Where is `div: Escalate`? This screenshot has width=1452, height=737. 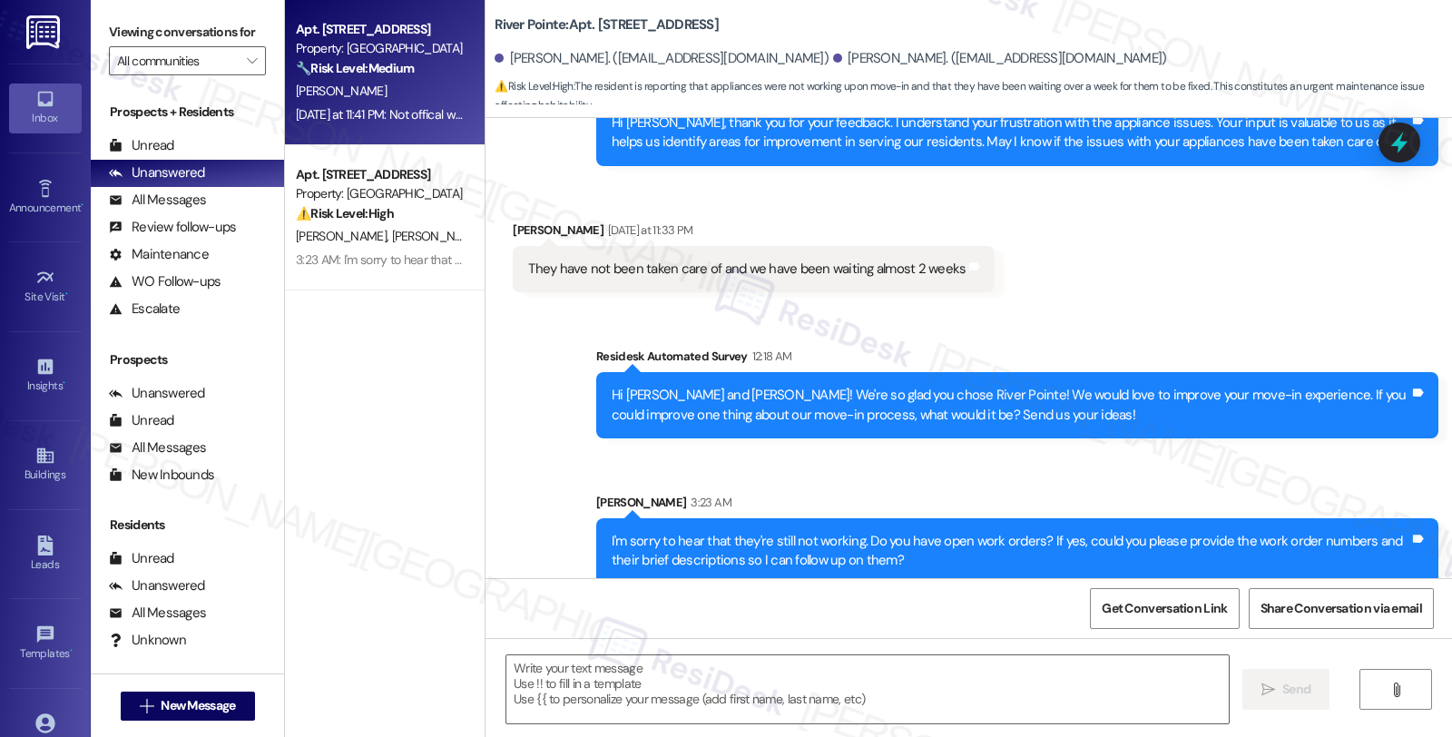
div: Escalate is located at coordinates (144, 309).